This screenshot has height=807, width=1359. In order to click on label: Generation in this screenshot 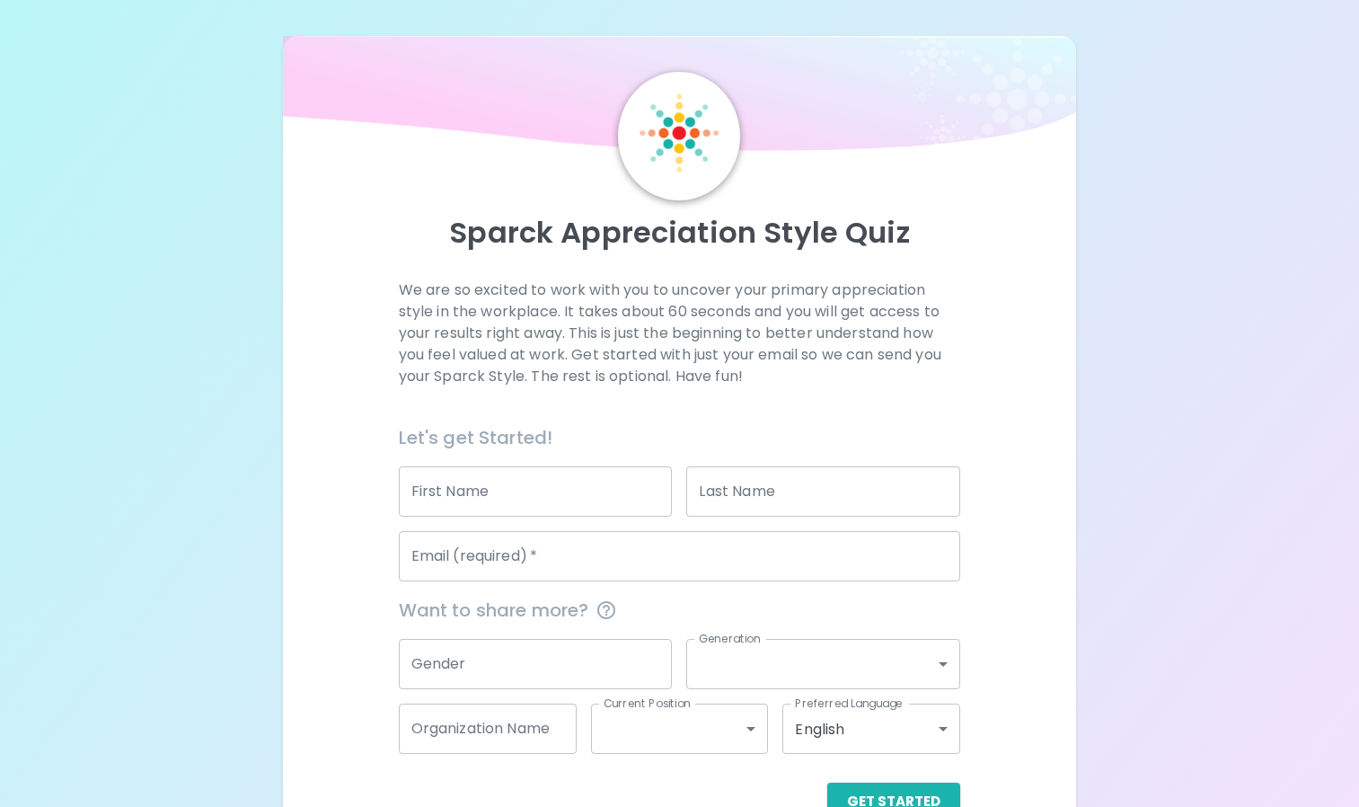, I will do `click(730, 638)`.